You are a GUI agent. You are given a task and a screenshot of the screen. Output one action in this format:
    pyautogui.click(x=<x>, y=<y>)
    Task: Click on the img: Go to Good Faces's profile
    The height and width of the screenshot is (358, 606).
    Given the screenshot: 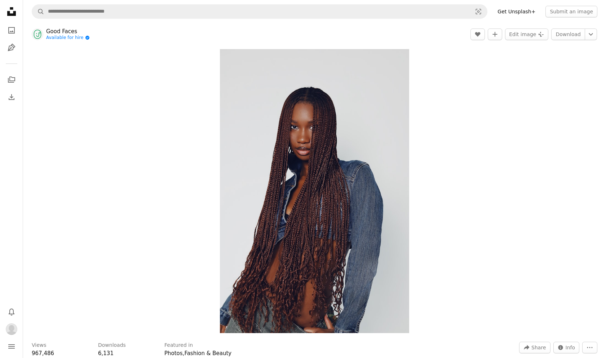 What is the action you would take?
    pyautogui.click(x=37, y=34)
    